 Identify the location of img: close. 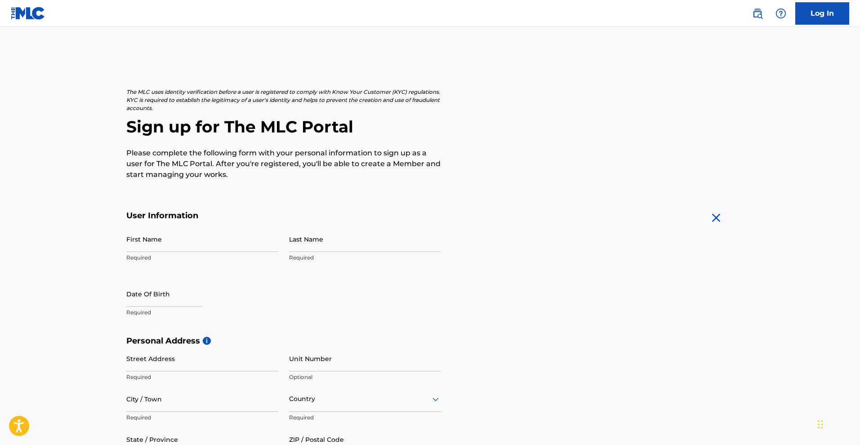
(716, 218).